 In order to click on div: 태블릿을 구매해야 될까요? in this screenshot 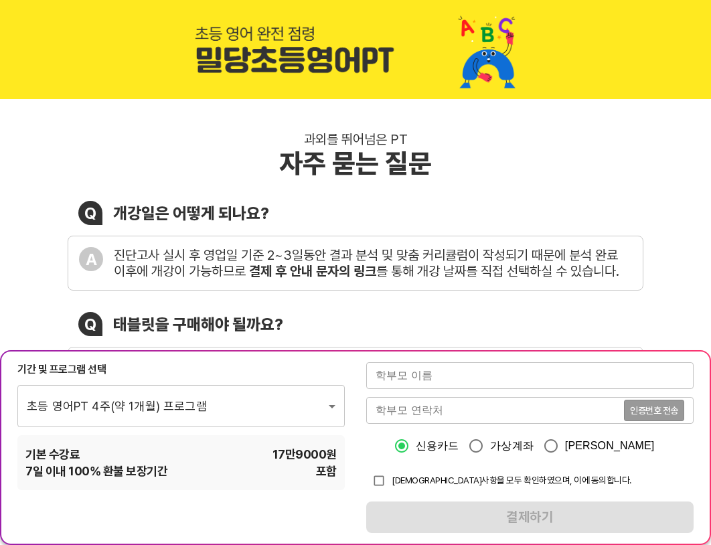, I will do `click(198, 324)`.